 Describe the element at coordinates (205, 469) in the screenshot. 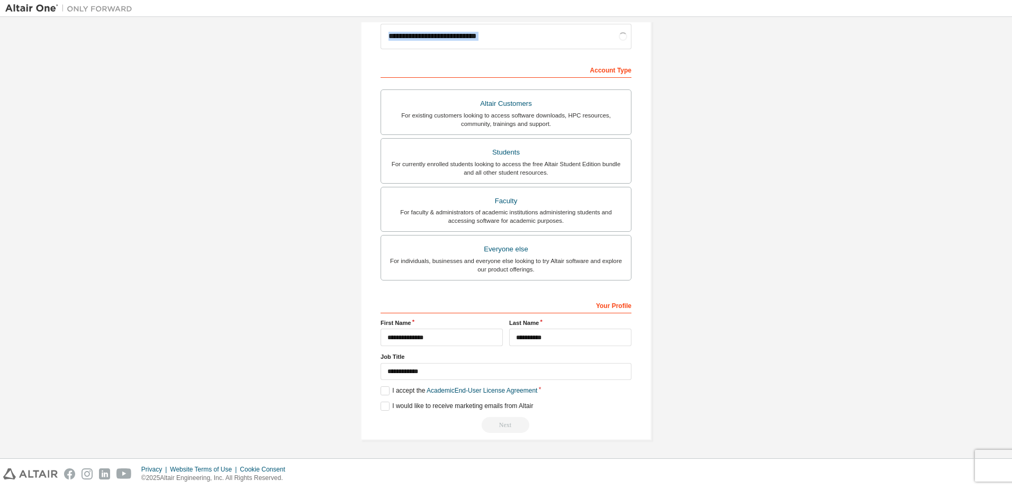

I see `div: Website Terms of Use` at that location.